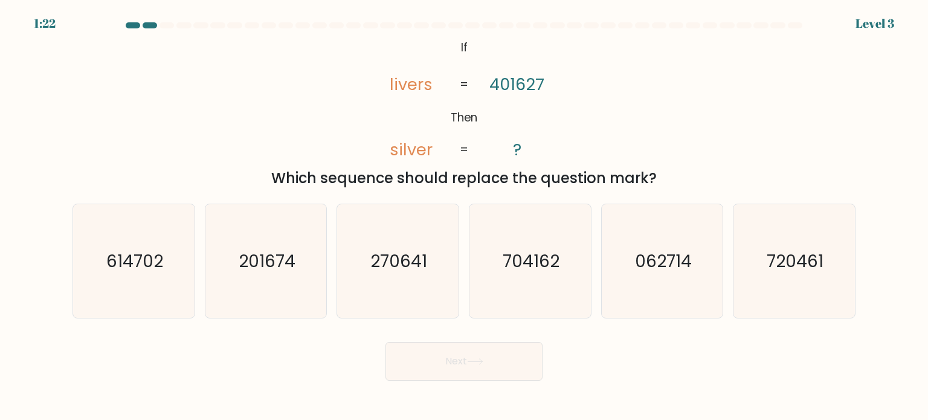 This screenshot has width=928, height=420. I want to click on div: Which sequence should replace the question mark?, so click(464, 178).